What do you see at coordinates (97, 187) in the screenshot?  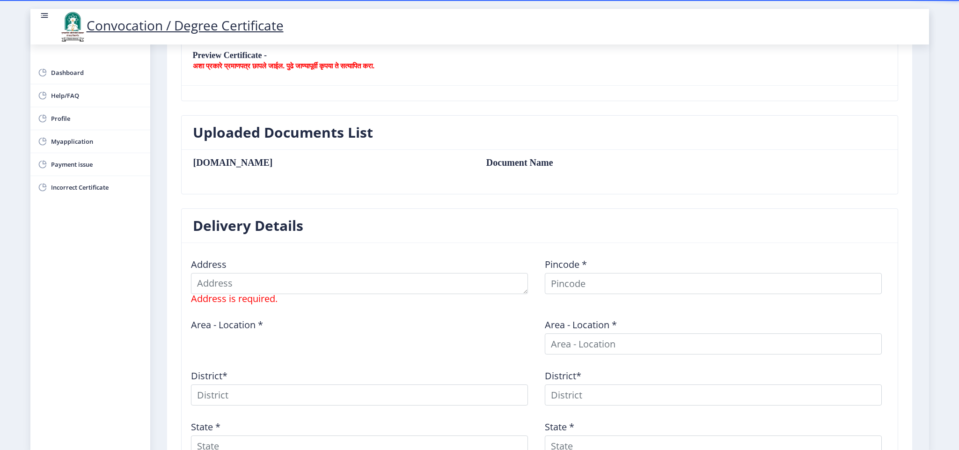 I see `span: Incorrect Certificate` at bounding box center [97, 187].